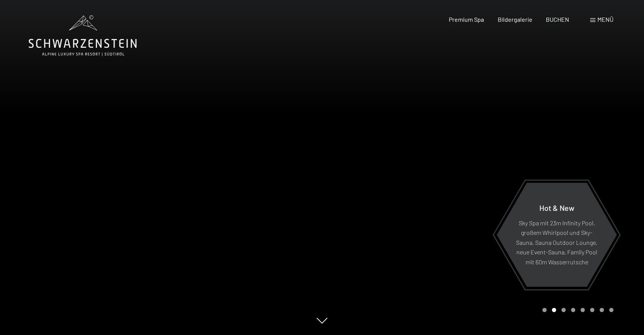  I want to click on span: BUCHEN, so click(557, 19).